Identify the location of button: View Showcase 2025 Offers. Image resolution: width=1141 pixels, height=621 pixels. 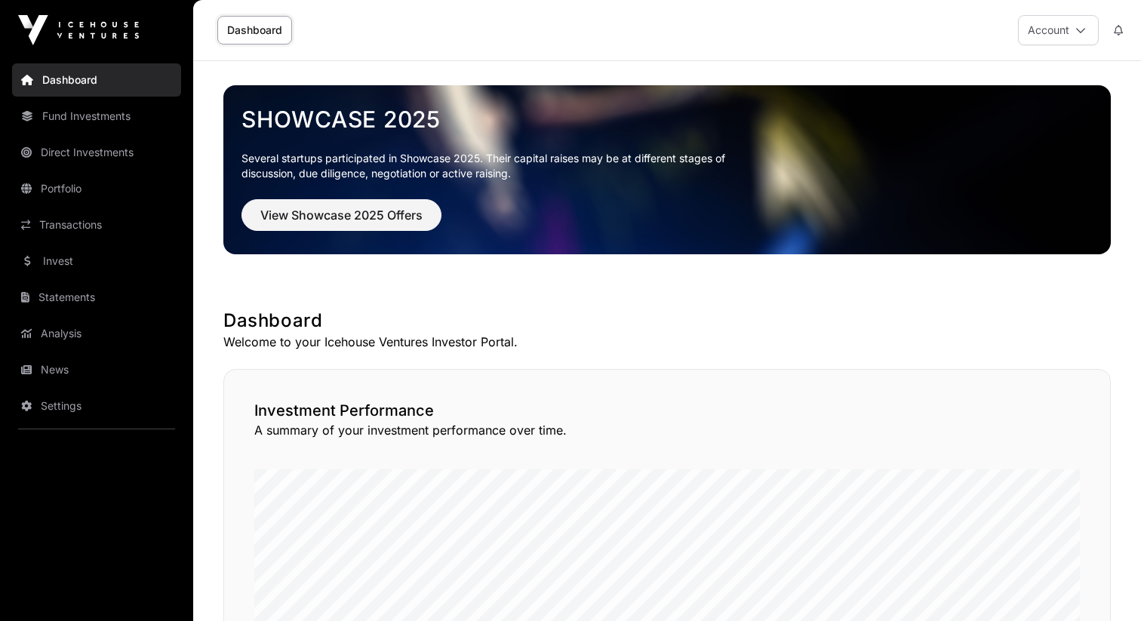
(341, 215).